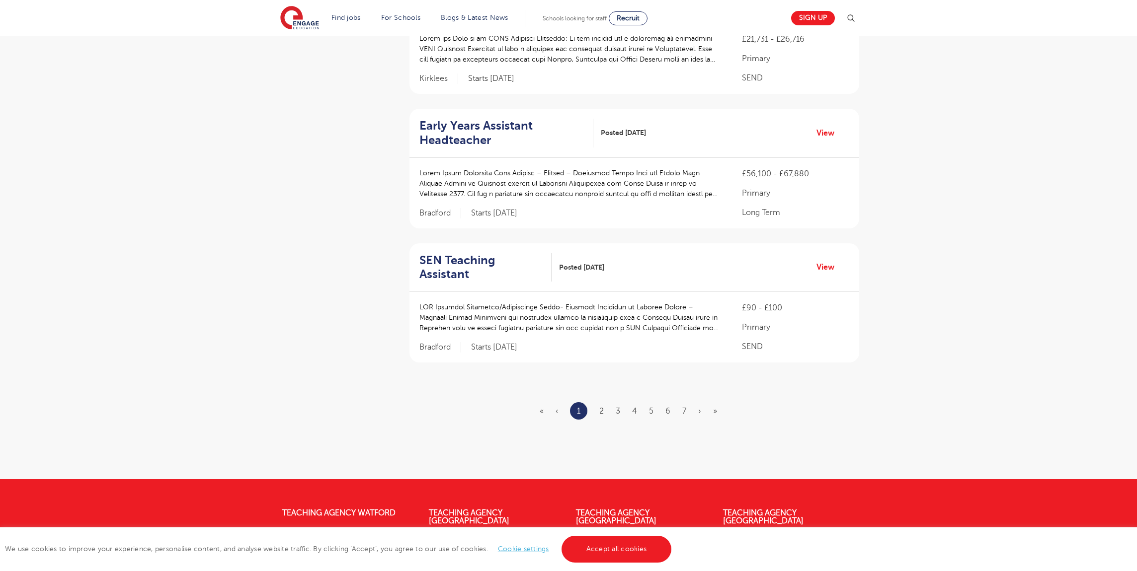 This screenshot has height=571, width=1137. What do you see at coordinates (813, 18) in the screenshot?
I see `a: Sign up` at bounding box center [813, 18].